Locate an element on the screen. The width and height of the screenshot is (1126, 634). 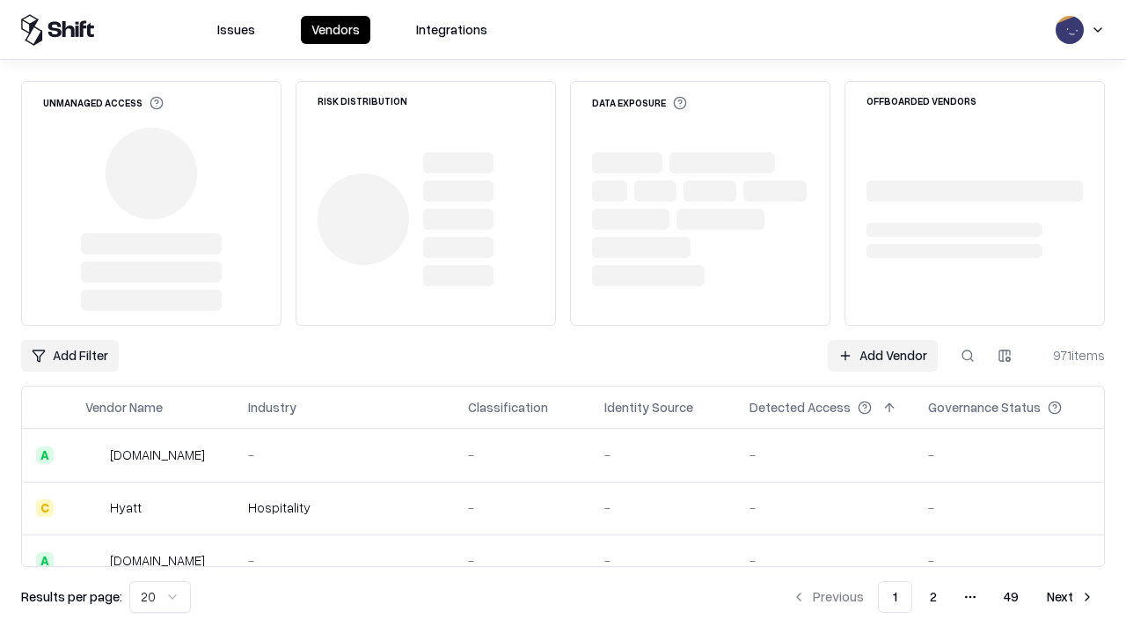
div: Risk Distribution is located at coordinates (363, 100).